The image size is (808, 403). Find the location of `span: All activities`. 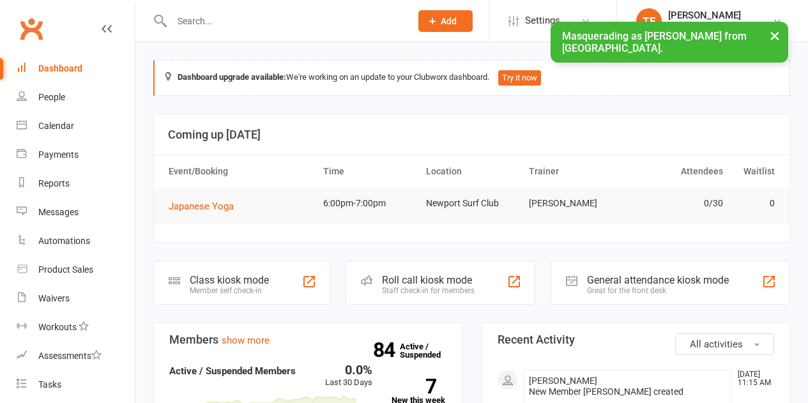

span: All activities is located at coordinates (716, 344).